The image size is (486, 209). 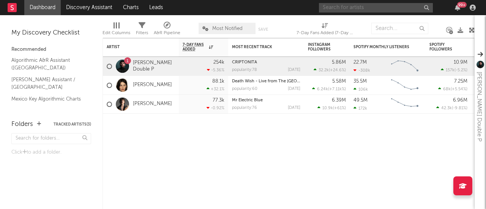 I want to click on div: CRIPTONITA, so click(x=266, y=62).